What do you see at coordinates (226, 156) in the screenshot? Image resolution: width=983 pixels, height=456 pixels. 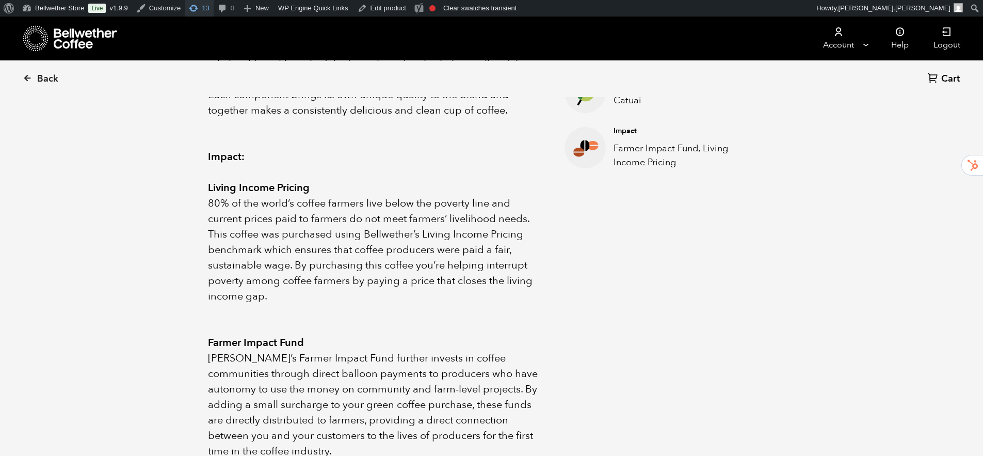 I see `strong: Impact:` at bounding box center [226, 156].